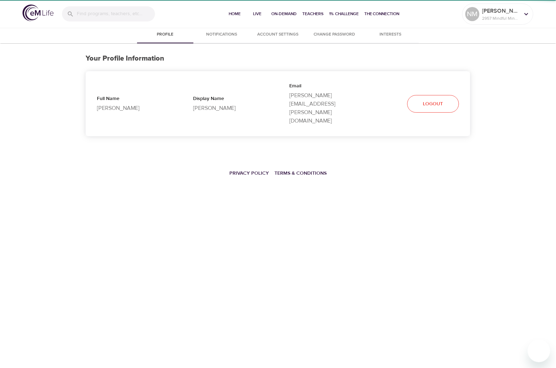 This screenshot has width=556, height=368. Describe the element at coordinates (116, 14) in the screenshot. I see `input: Find programs, teachers, etc...` at that location.